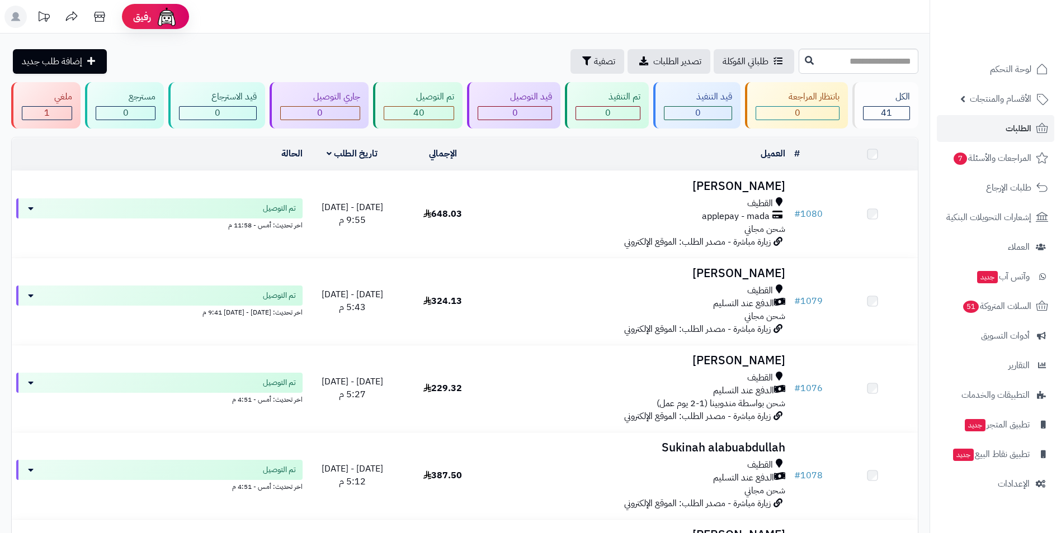  What do you see at coordinates (995, 158) in the screenshot?
I see `a: المراجعات والأسئلة7` at bounding box center [995, 158].